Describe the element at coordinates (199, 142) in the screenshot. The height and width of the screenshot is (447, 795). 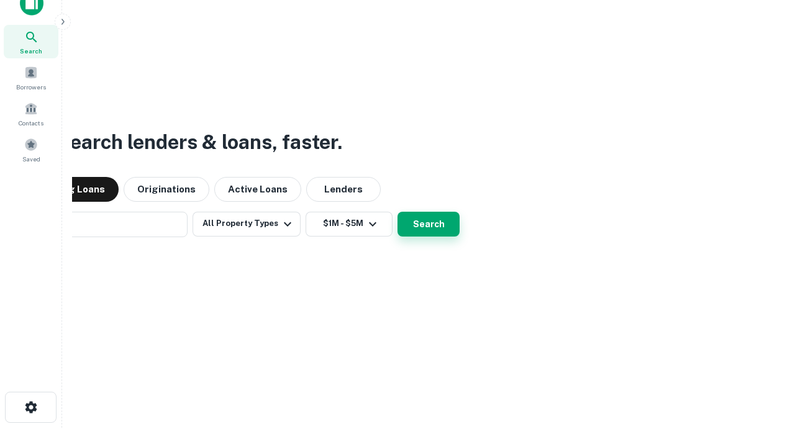
I see `h3: Search lenders & loans, faster.` at that location.